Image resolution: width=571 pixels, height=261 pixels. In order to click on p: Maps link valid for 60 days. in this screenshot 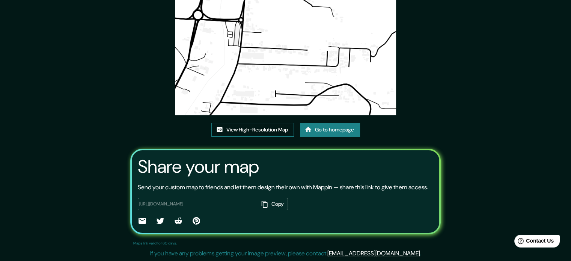, I will do `click(155, 243)`.